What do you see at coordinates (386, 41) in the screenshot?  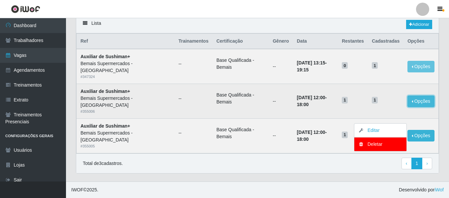 I see `th: Cadastradas` at bounding box center [386, 41].